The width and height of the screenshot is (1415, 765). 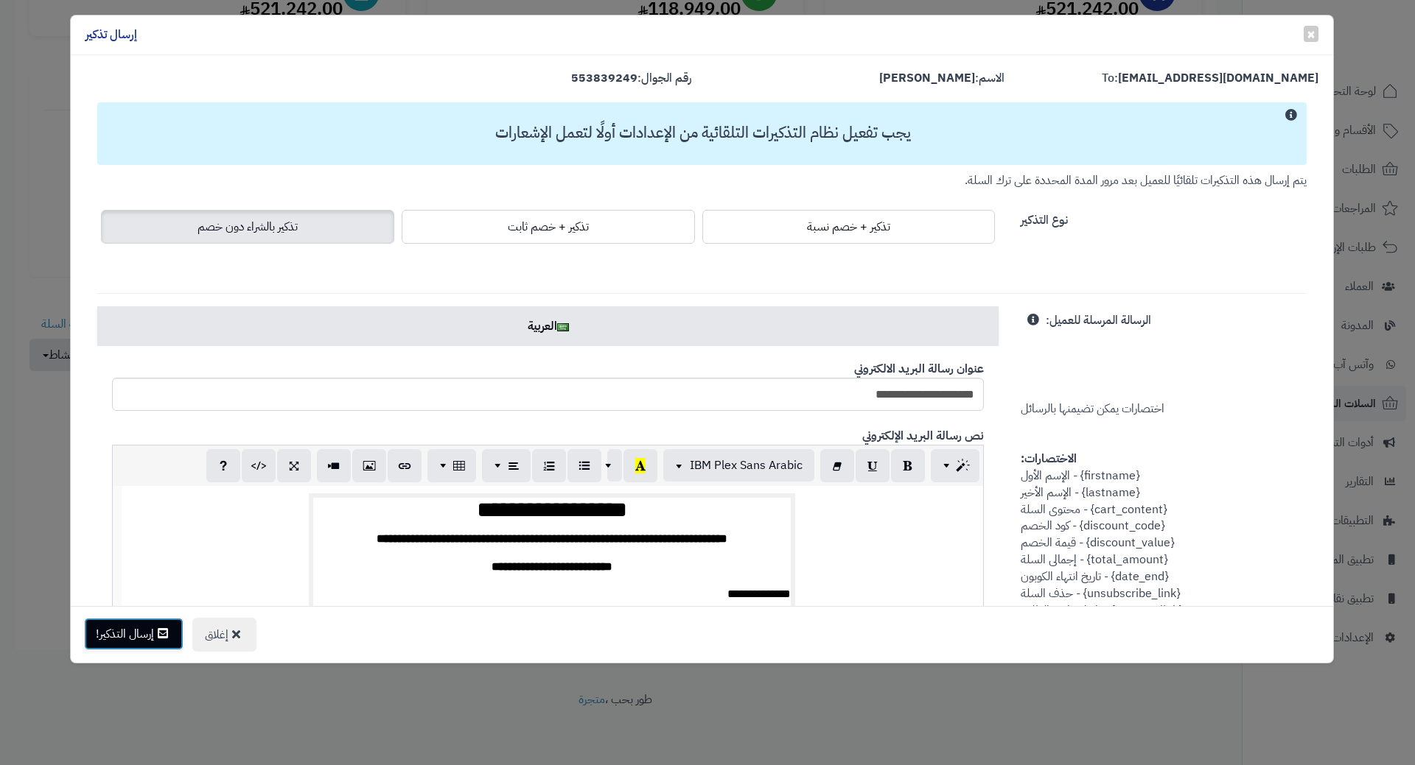 What do you see at coordinates (942, 78) in the screenshot?
I see `label: الاسم:` at bounding box center [942, 78].